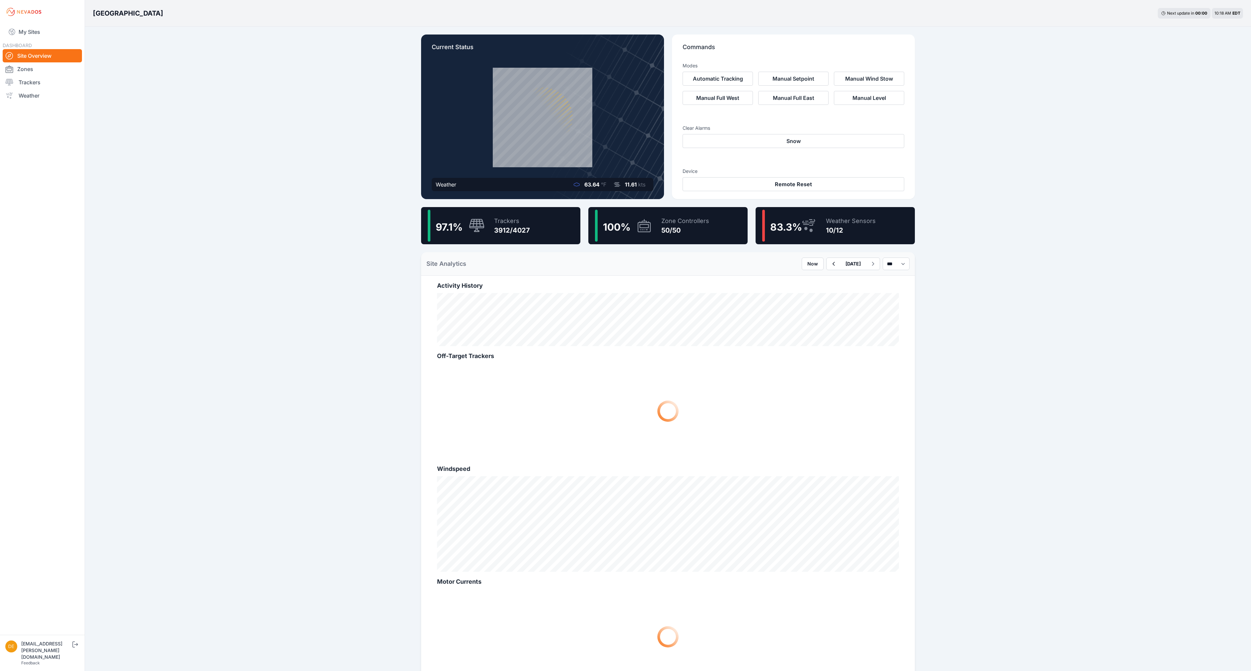 The image size is (1251, 671). What do you see at coordinates (42, 32) in the screenshot?
I see `a: My Sites` at bounding box center [42, 32].